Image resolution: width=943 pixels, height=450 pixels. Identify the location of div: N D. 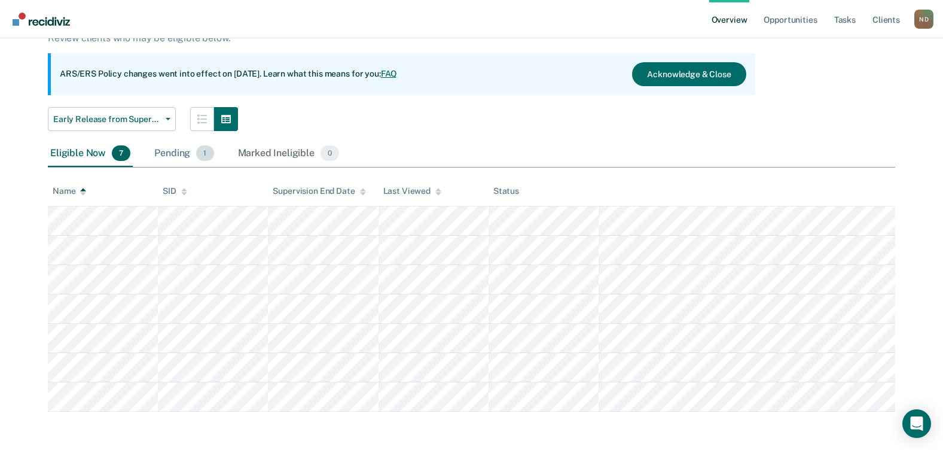
(924, 19).